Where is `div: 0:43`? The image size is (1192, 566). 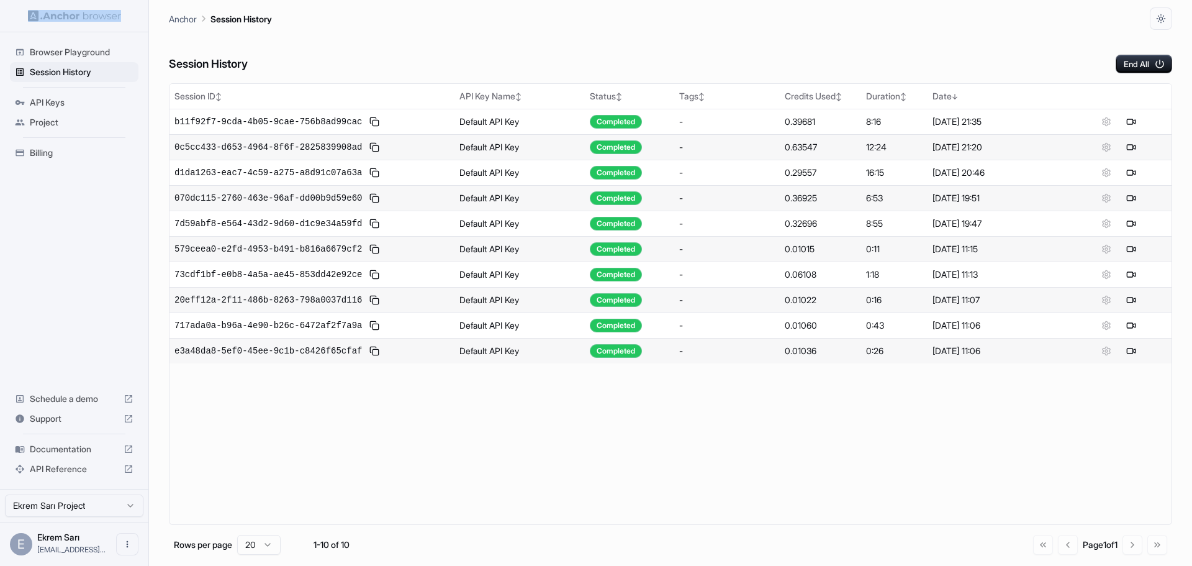 div: 0:43 is located at coordinates (894, 325).